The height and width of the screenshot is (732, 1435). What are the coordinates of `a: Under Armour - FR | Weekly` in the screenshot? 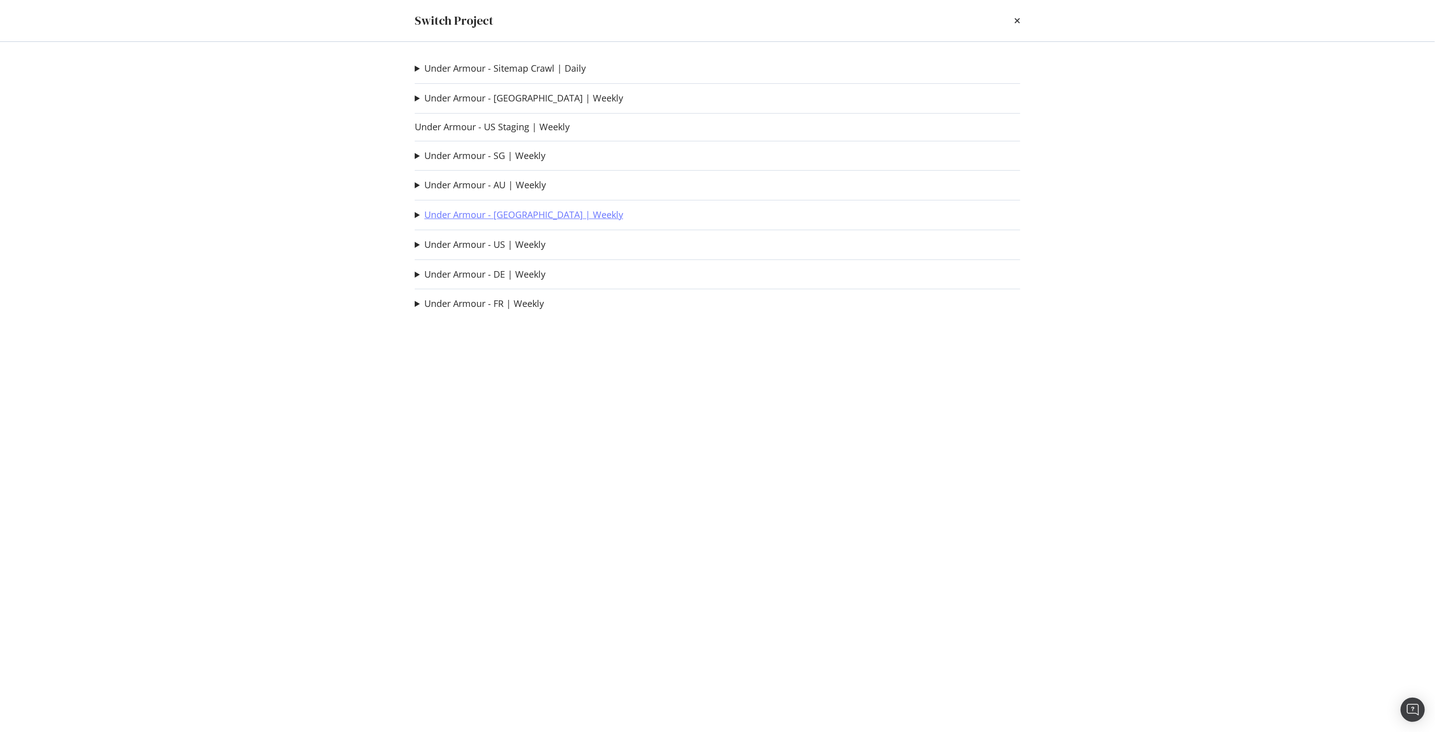 It's located at (484, 303).